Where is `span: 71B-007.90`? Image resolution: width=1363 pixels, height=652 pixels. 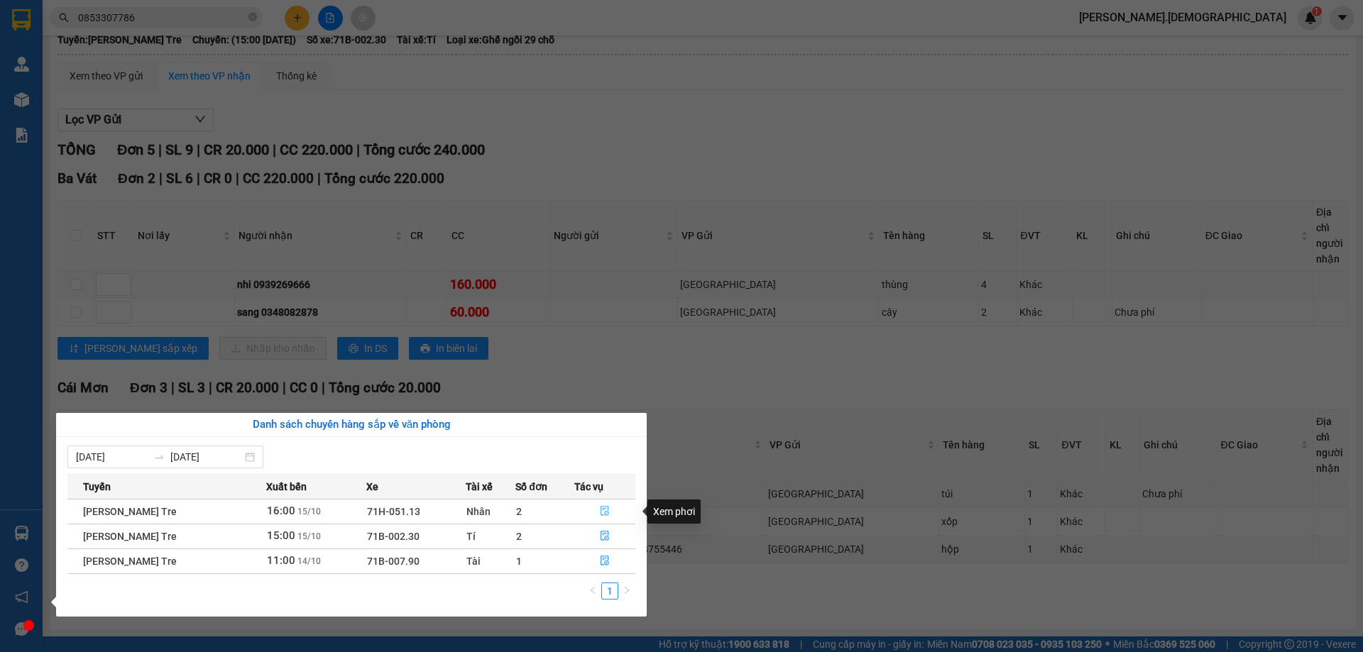 span: 71B-007.90 is located at coordinates (393, 562).